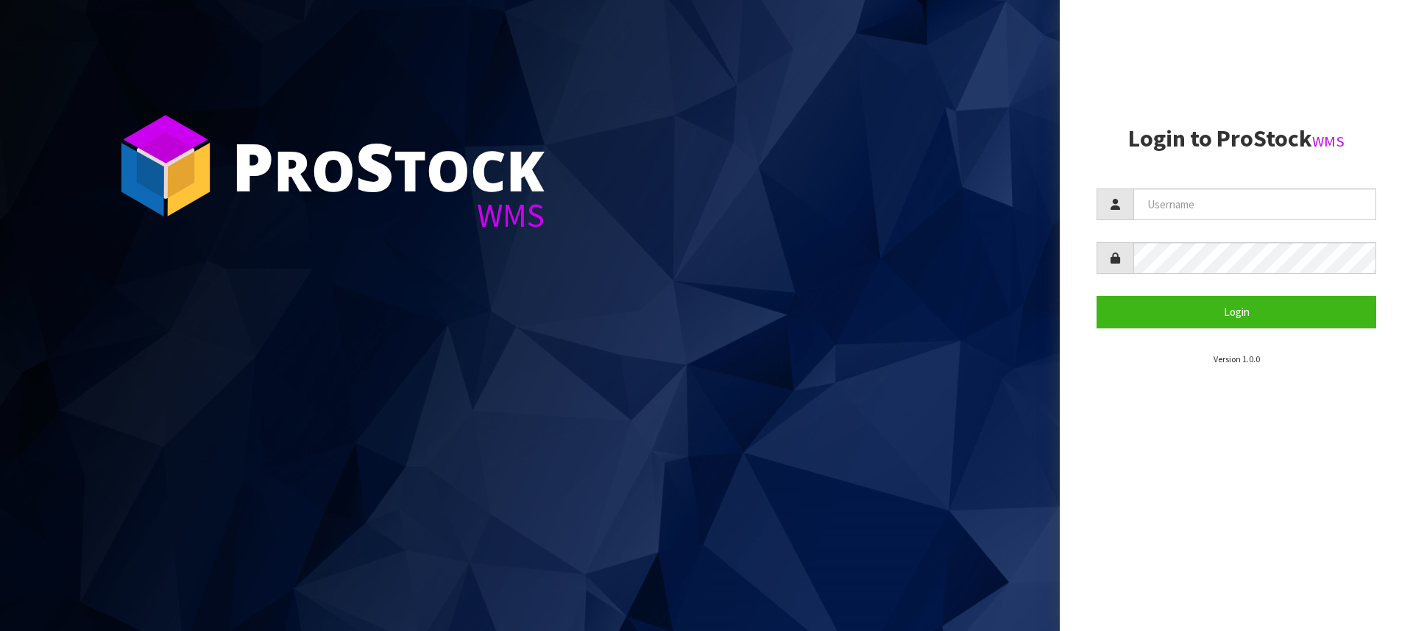 The height and width of the screenshot is (631, 1413). What do you see at coordinates (1255, 204) in the screenshot?
I see `input: Username` at bounding box center [1255, 204].